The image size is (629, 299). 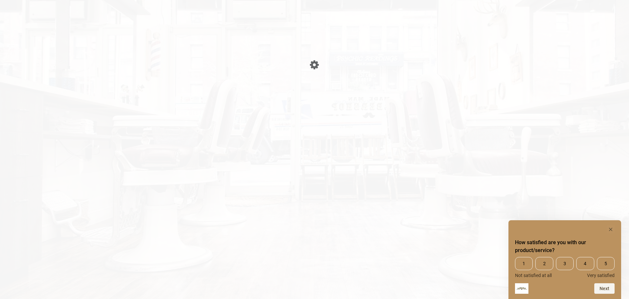 I want to click on span: Not satisfied at all, so click(x=534, y=275).